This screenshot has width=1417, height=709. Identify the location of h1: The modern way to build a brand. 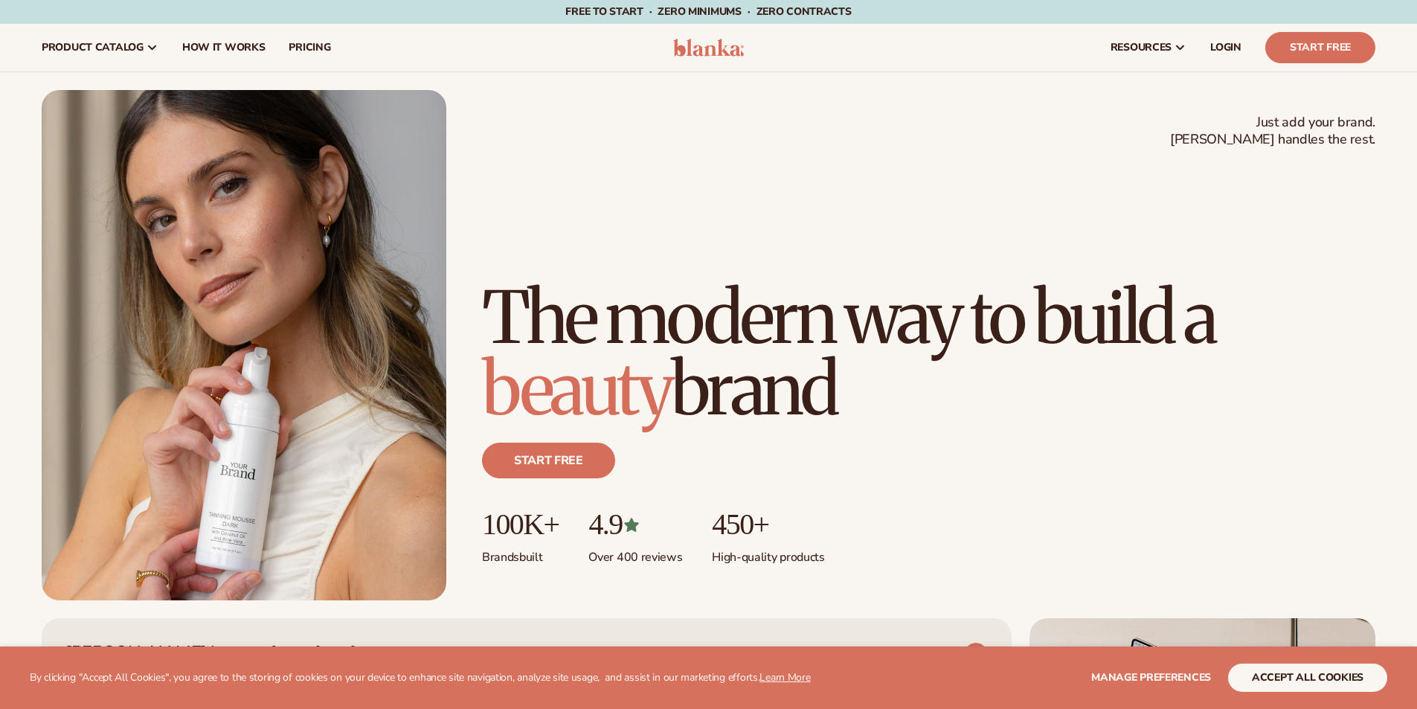
(928, 353).